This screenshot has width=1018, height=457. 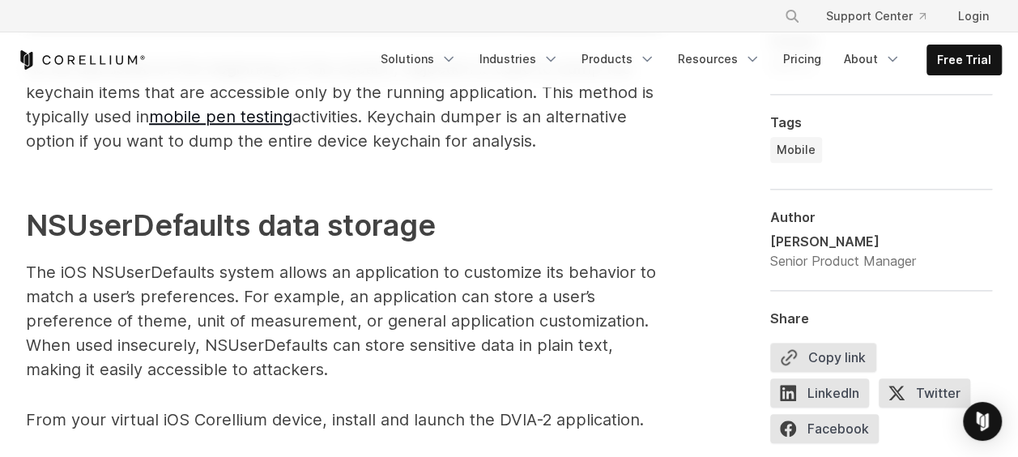 I want to click on a: Resources, so click(x=719, y=59).